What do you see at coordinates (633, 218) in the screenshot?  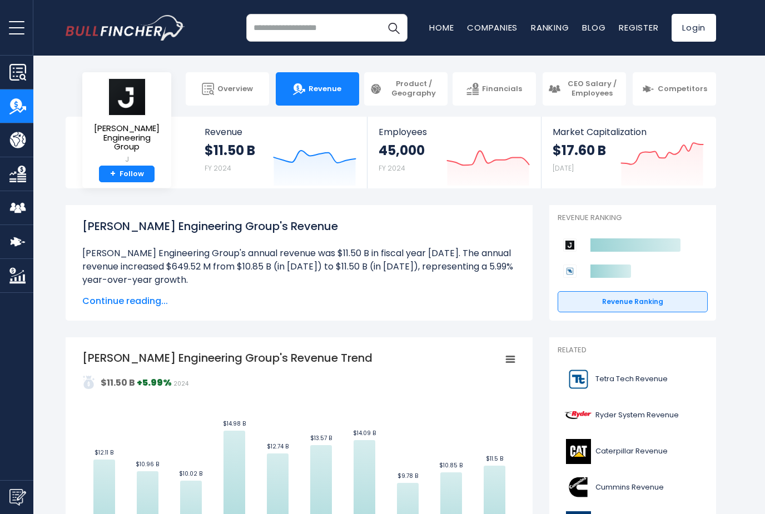 I see `p: Revenue Ranking` at bounding box center [633, 218].